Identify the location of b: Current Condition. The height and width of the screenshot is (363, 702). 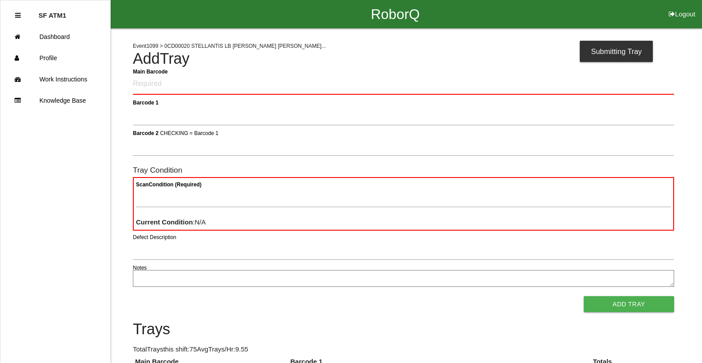
(164, 222).